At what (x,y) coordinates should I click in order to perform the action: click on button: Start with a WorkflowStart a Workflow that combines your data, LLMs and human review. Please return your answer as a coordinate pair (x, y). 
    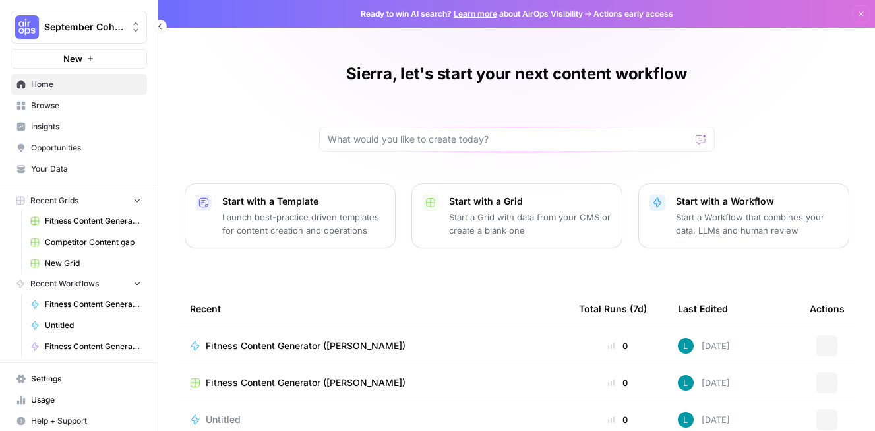
    Looking at the image, I should click on (744, 216).